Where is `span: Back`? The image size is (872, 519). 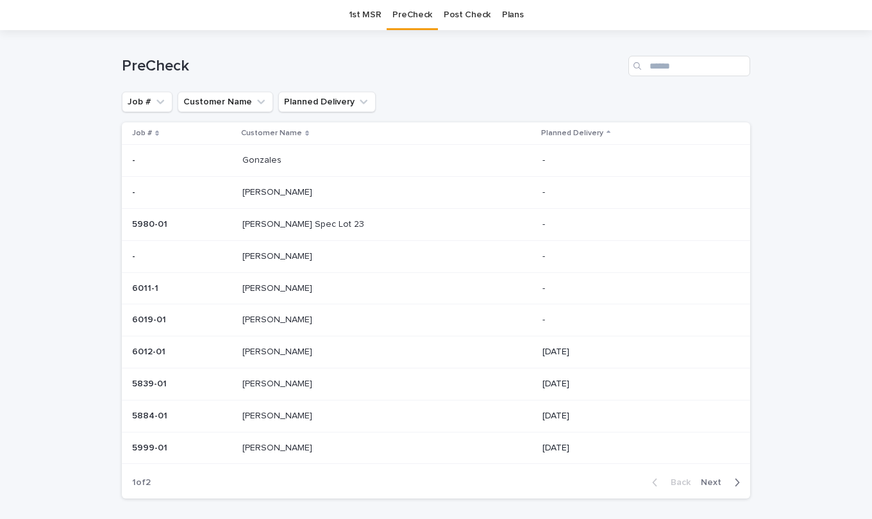 span: Back is located at coordinates (677, 483).